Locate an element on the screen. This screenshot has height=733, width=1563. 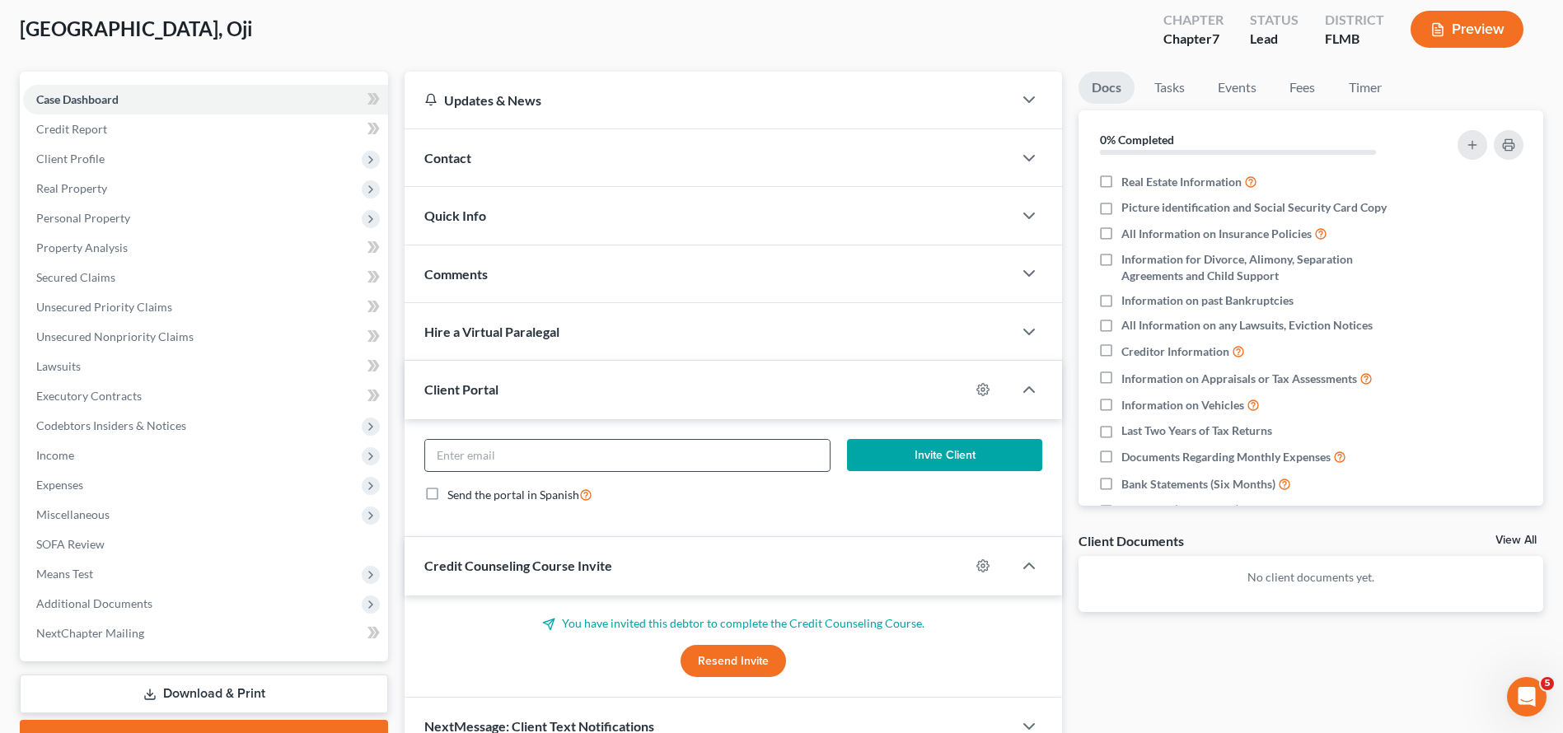
span: Comments is located at coordinates (456, 274).